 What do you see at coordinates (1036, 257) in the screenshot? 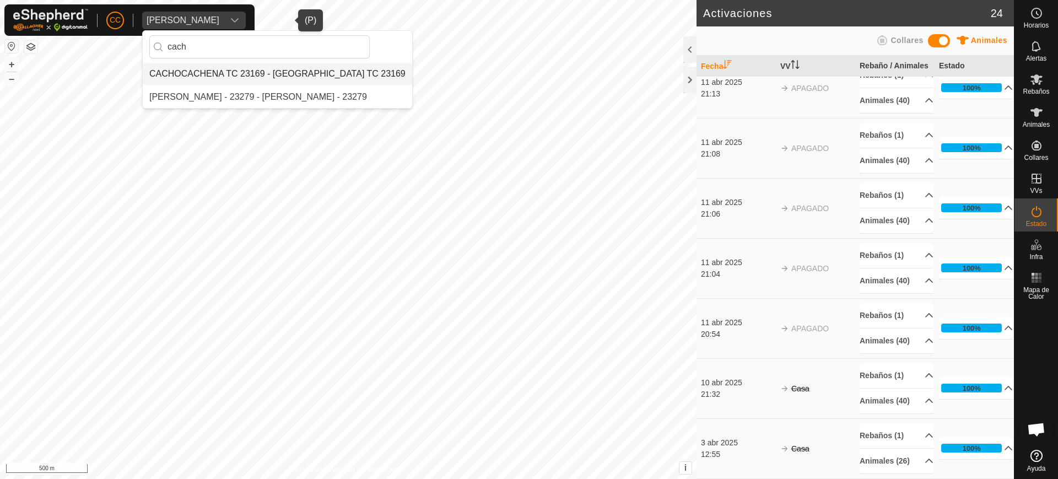
I see `span: Infra` at bounding box center [1036, 257].